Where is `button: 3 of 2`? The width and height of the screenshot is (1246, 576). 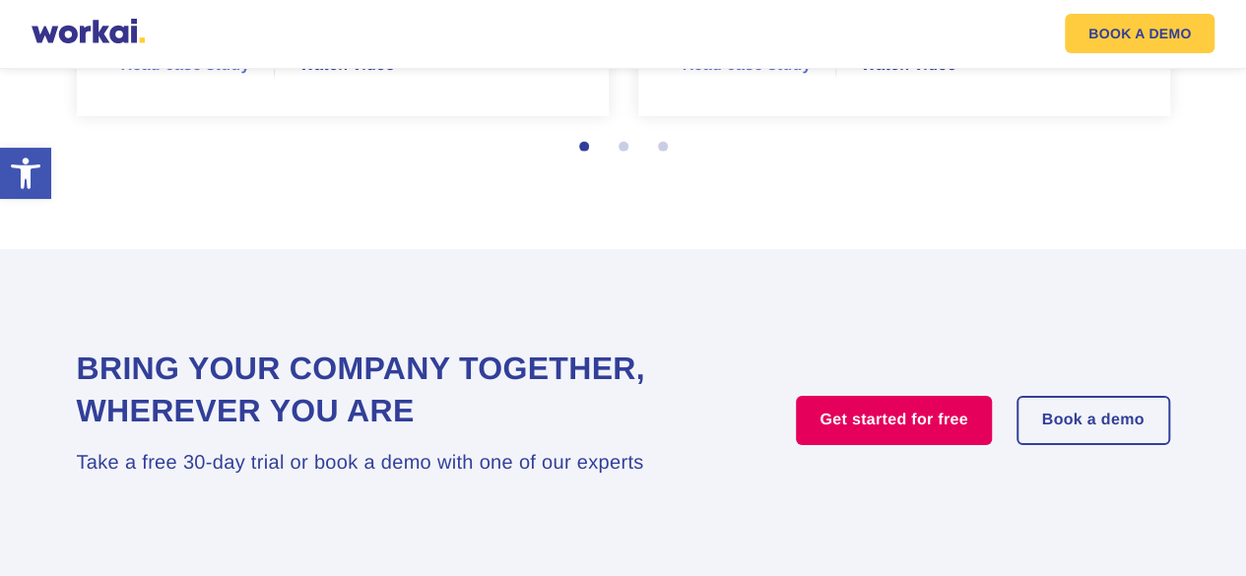
button: 3 of 2 is located at coordinates (668, 152).